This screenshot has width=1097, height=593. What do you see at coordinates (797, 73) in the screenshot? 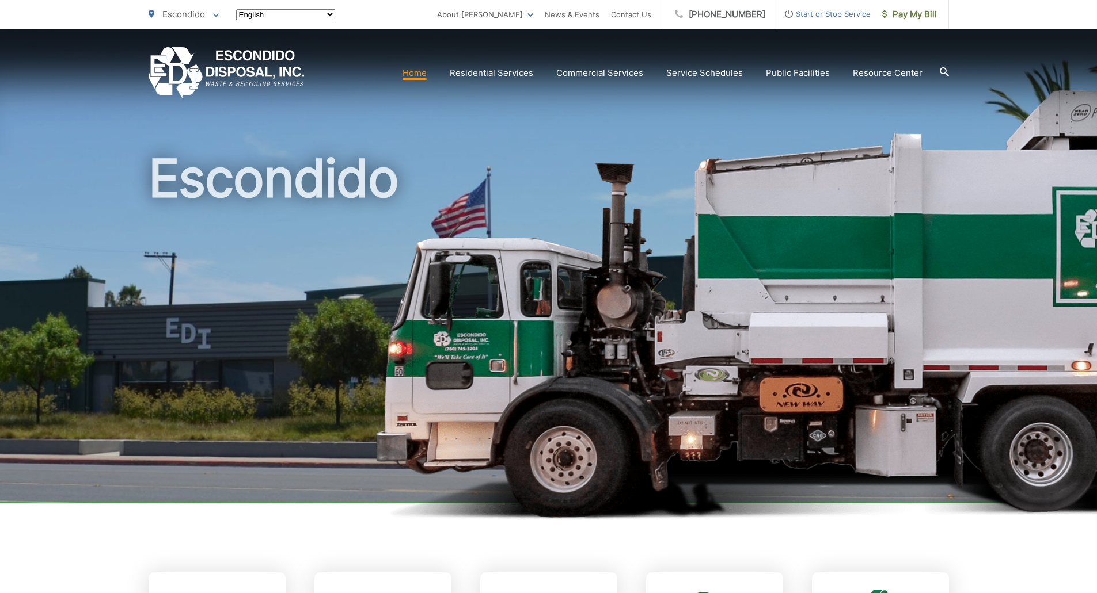
I see `a: Public Facilities` at bounding box center [797, 73].